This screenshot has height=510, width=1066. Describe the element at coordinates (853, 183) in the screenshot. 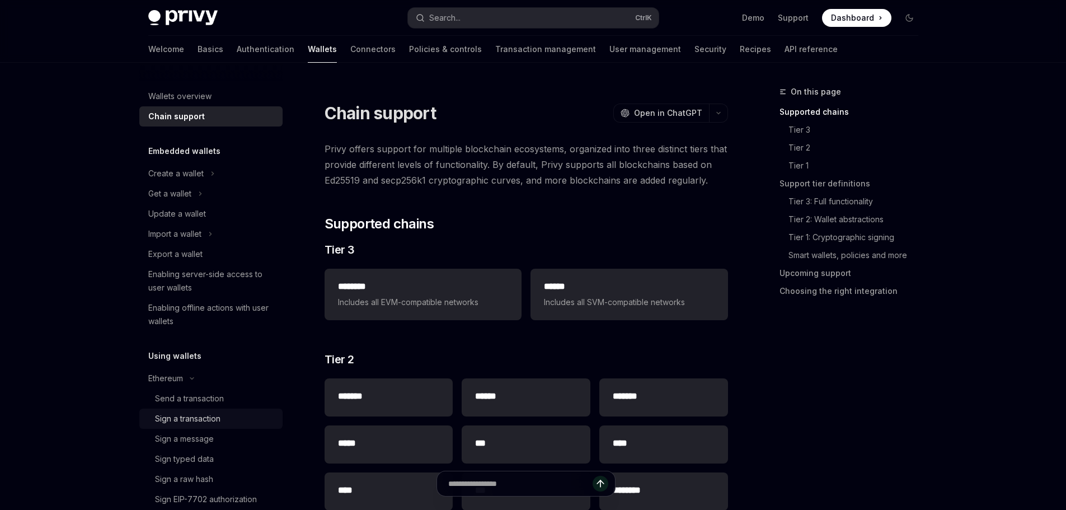

I see `a: Support tier definitions` at that location.